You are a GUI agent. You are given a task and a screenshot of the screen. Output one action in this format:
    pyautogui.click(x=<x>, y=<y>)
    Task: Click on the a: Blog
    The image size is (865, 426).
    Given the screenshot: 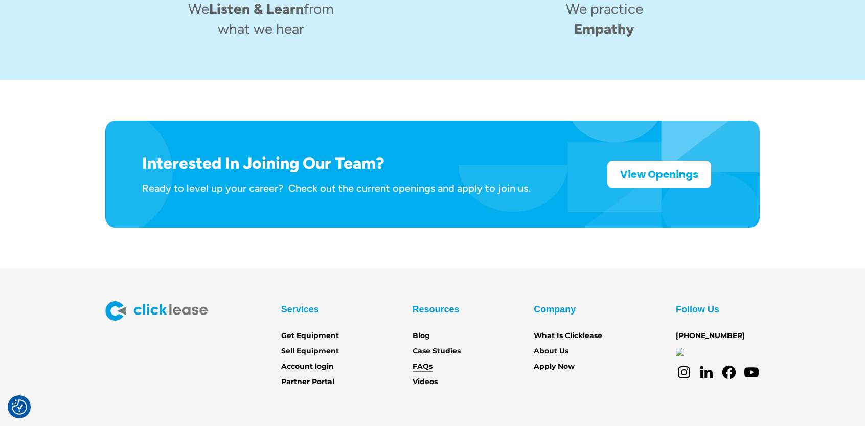 What is the action you would take?
    pyautogui.click(x=421, y=336)
    